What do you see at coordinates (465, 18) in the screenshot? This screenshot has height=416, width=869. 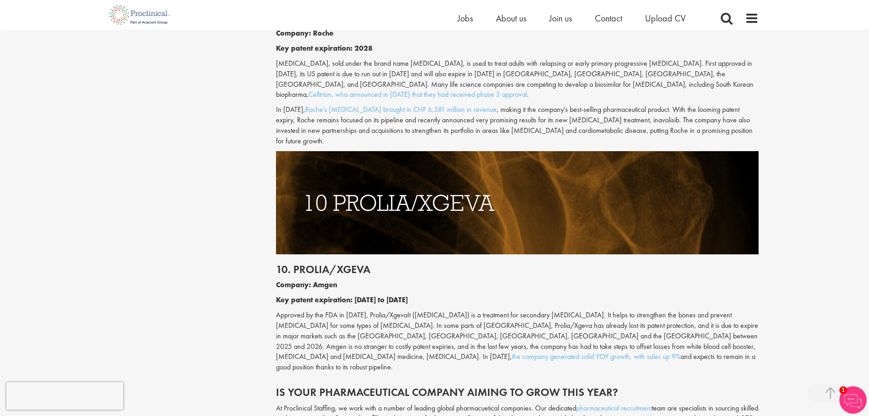 I see `a: Jobs` at bounding box center [465, 18].